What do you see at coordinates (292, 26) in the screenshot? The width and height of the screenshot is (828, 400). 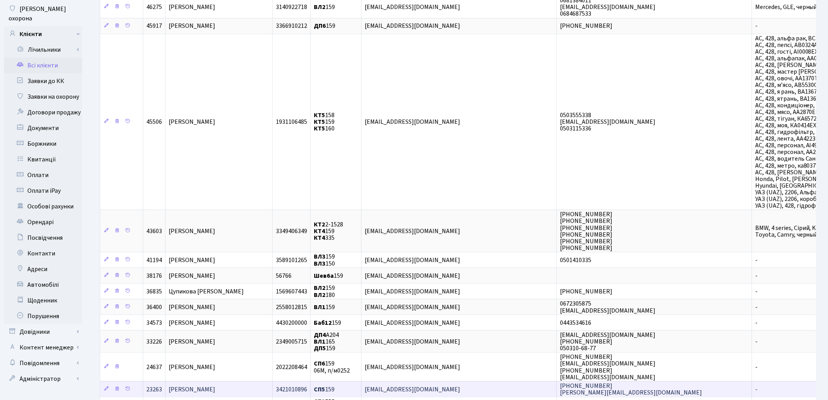 I see `span: 3366910212` at bounding box center [292, 26].